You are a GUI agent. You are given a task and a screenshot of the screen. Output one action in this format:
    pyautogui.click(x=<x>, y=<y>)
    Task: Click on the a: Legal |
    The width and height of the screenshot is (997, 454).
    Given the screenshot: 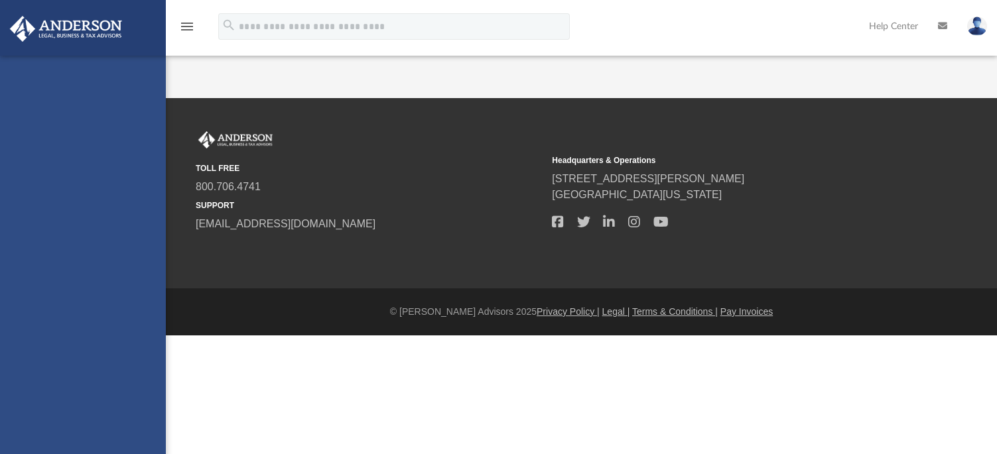 What is the action you would take?
    pyautogui.click(x=616, y=312)
    